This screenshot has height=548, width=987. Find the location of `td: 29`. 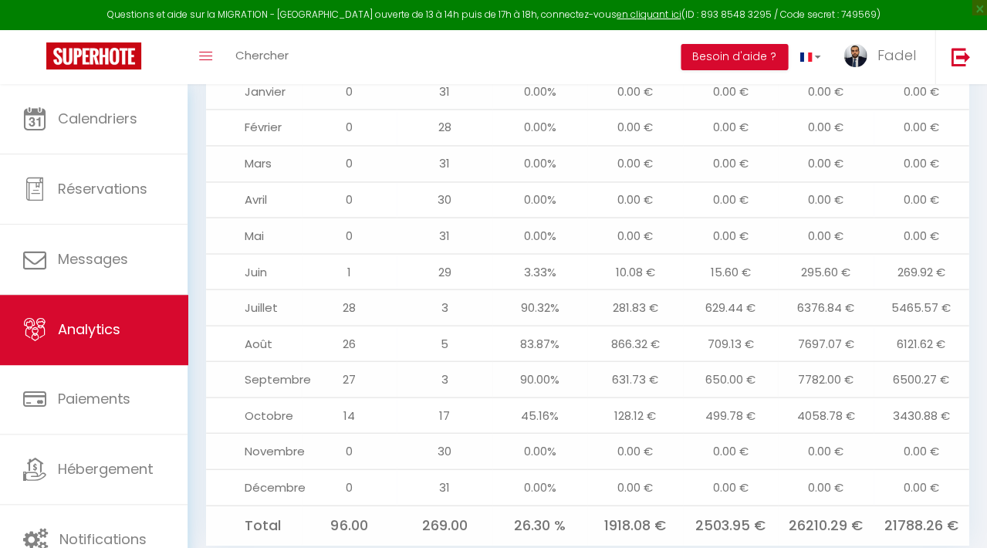

td: 29 is located at coordinates (445, 271).